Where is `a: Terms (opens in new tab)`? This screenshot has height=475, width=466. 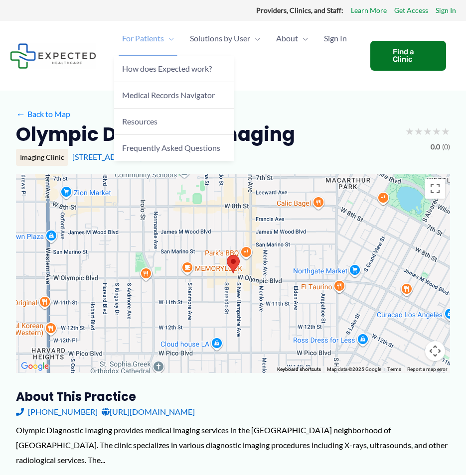
a: Terms (opens in new tab) is located at coordinates (394, 369).